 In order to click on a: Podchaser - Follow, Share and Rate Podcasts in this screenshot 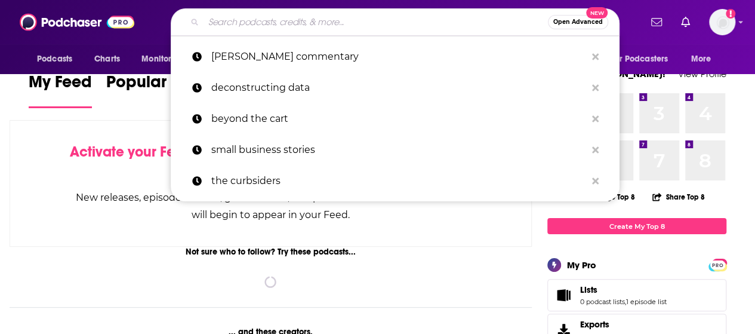, I will do `click(77, 22)`.